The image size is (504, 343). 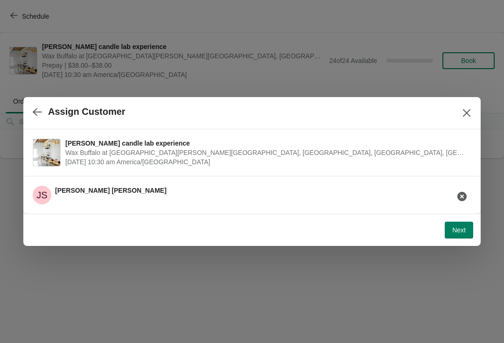 What do you see at coordinates (467, 113) in the screenshot?
I see `button: Close` at bounding box center [467, 113].